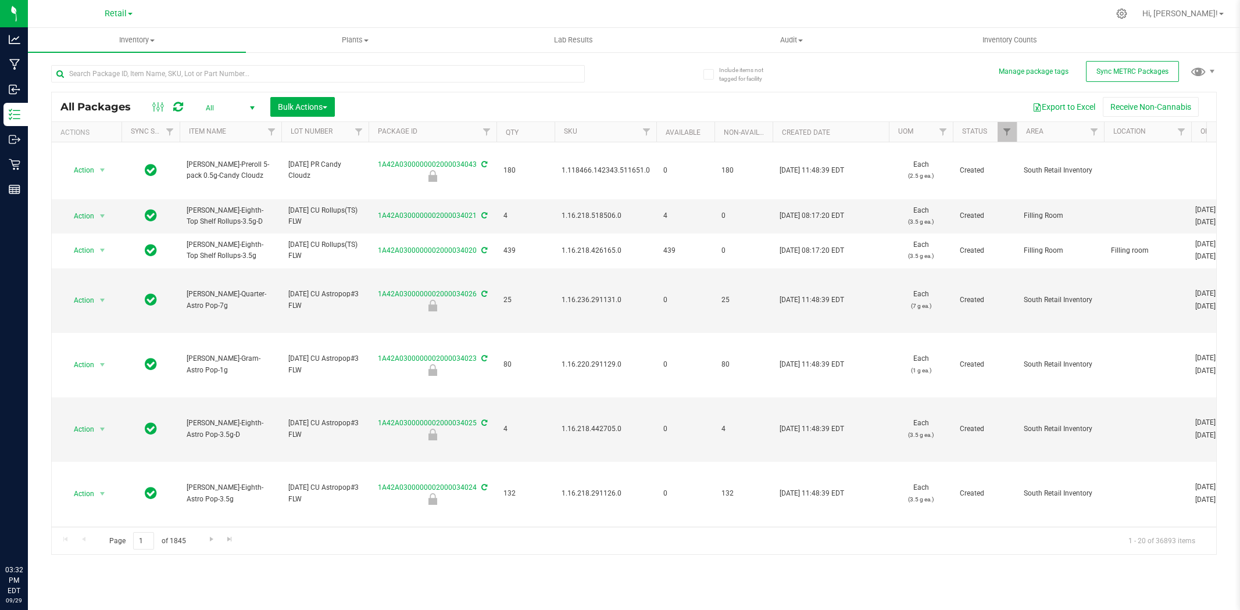 The width and height of the screenshot is (1240, 610). What do you see at coordinates (101, 107) in the screenshot?
I see `span: All Packages` at bounding box center [101, 107].